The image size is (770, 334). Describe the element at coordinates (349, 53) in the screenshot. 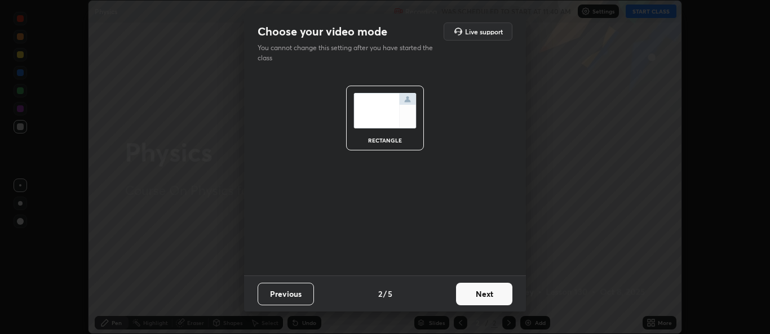

I see `p: You cannot change this setting after you have started the class` at that location.